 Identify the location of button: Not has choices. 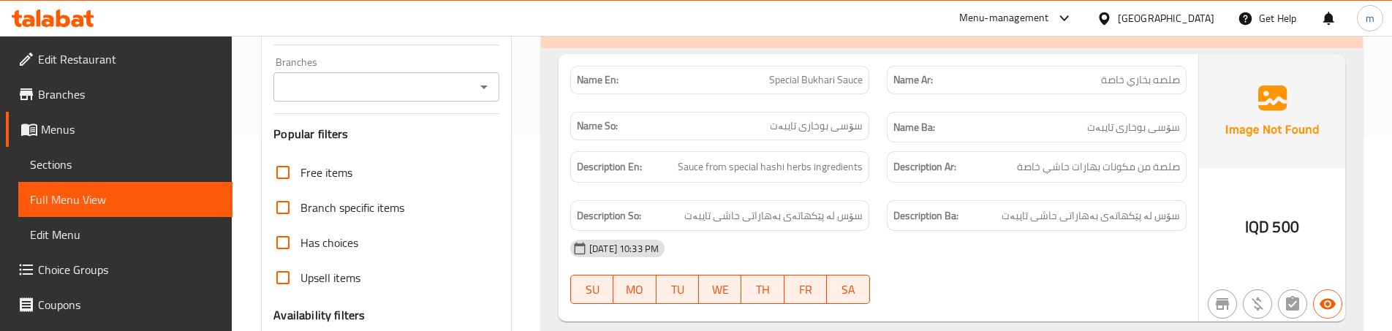
(1292, 304).